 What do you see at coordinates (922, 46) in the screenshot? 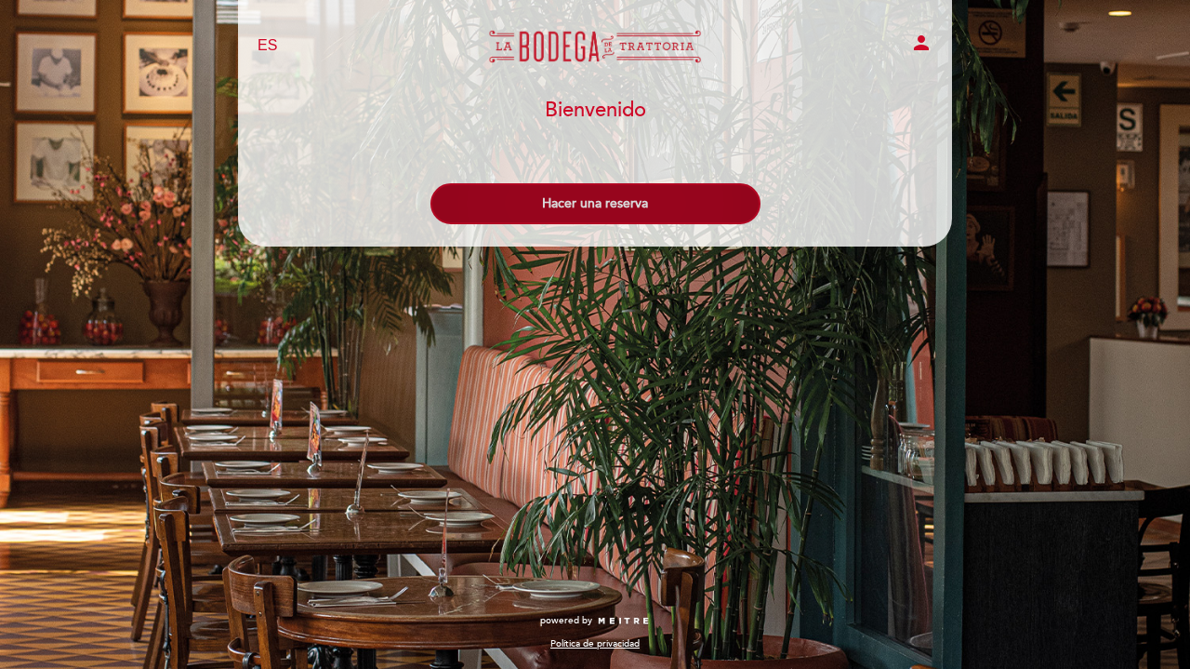
I see `button: person` at bounding box center [922, 46].